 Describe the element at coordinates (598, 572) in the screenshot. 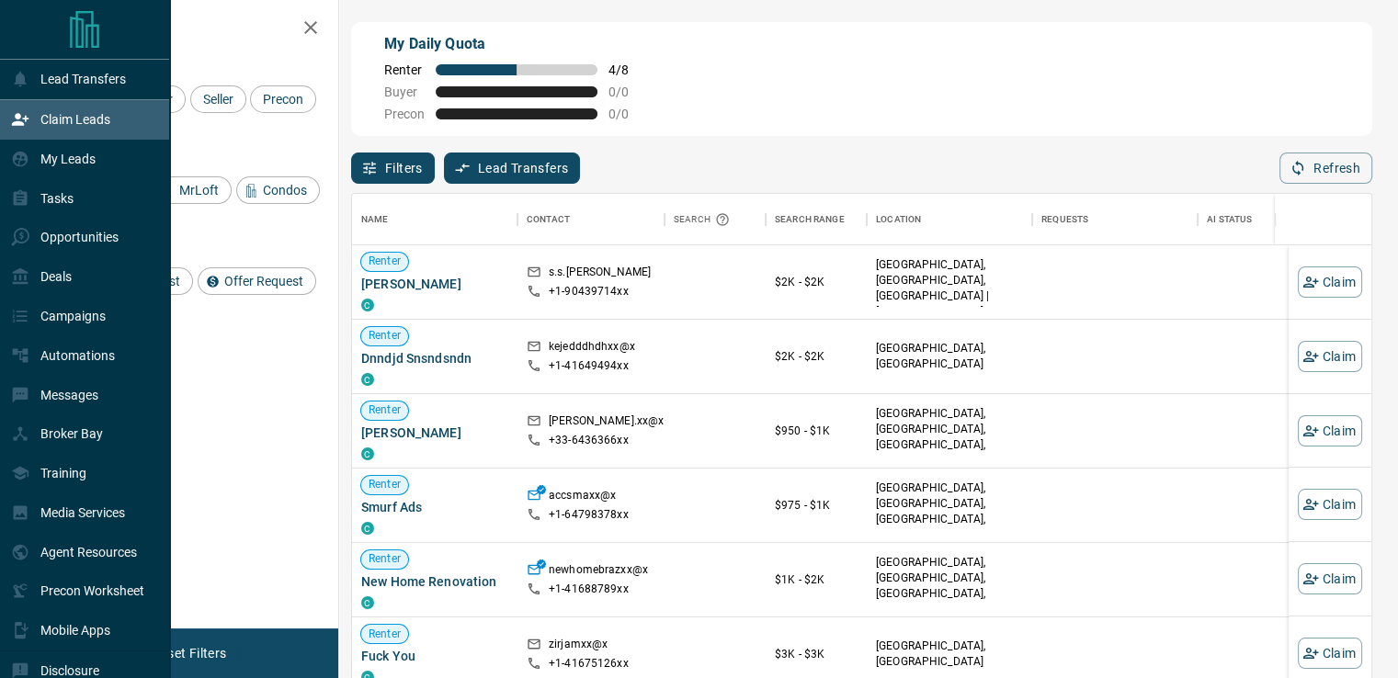

I see `p: newhomebrazxx@x` at that location.